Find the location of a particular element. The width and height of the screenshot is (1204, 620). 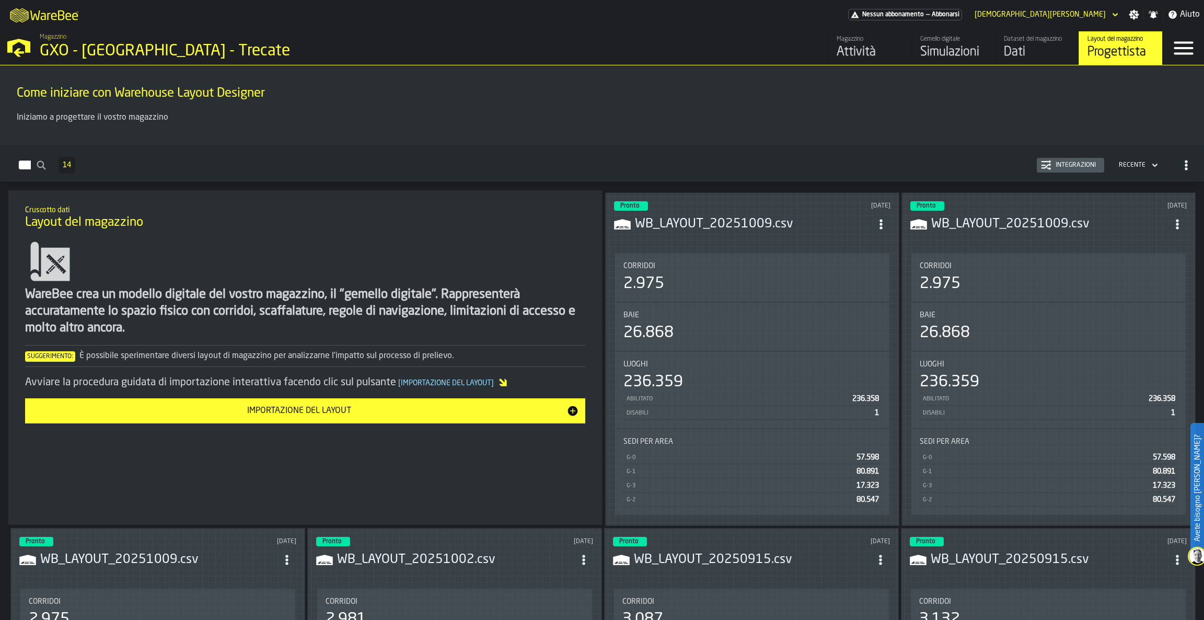

div: Magazzino is located at coordinates (870, 39).